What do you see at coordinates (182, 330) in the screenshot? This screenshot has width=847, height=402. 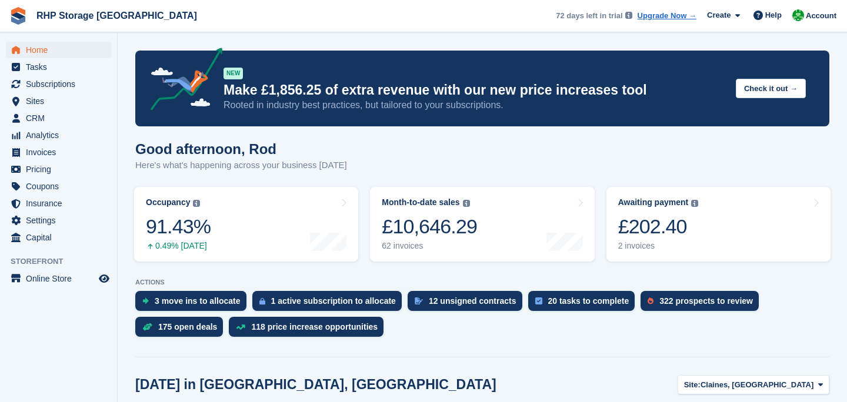 I see `a: 175 open deals` at bounding box center [182, 330].